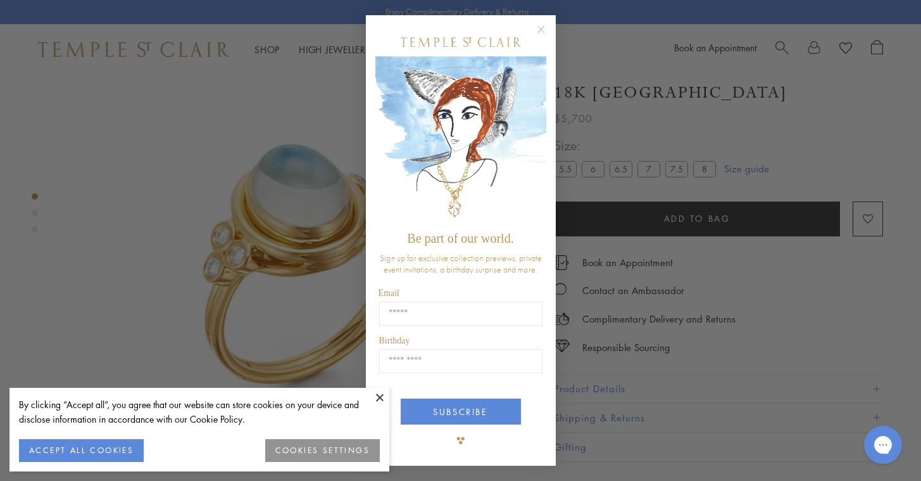 This screenshot has height=481, width=921. Describe the element at coordinates (460, 238) in the screenshot. I see `span: Be part of our world.` at that location.